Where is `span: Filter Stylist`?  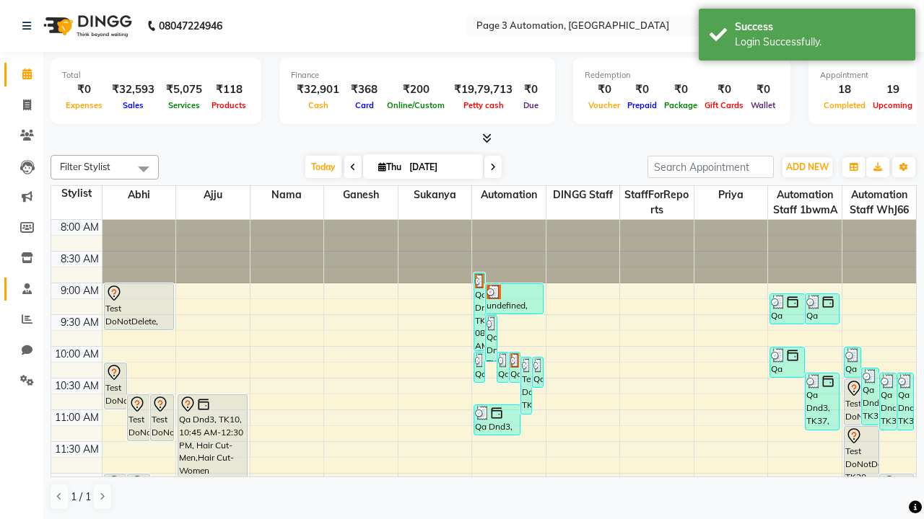 span: Filter Stylist is located at coordinates (85, 167).